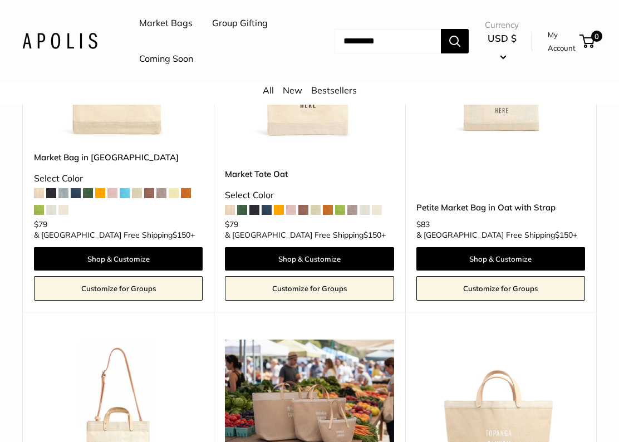 The image size is (619, 442). Describe the element at coordinates (502, 38) in the screenshot. I see `span: USD $` at that location.